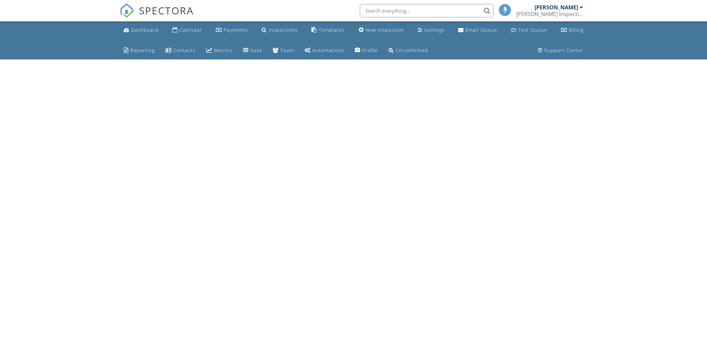  I want to click on a: Payments, so click(232, 30).